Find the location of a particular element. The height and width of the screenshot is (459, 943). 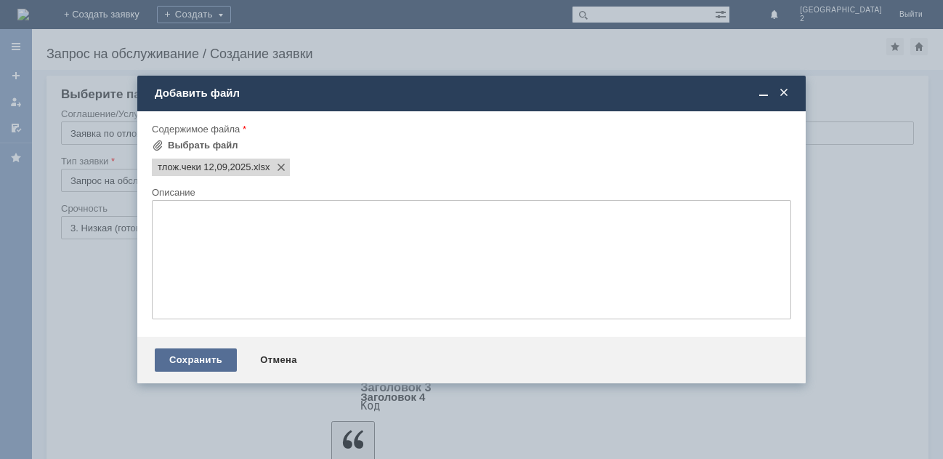

span: Закрыть is located at coordinates (784, 93).